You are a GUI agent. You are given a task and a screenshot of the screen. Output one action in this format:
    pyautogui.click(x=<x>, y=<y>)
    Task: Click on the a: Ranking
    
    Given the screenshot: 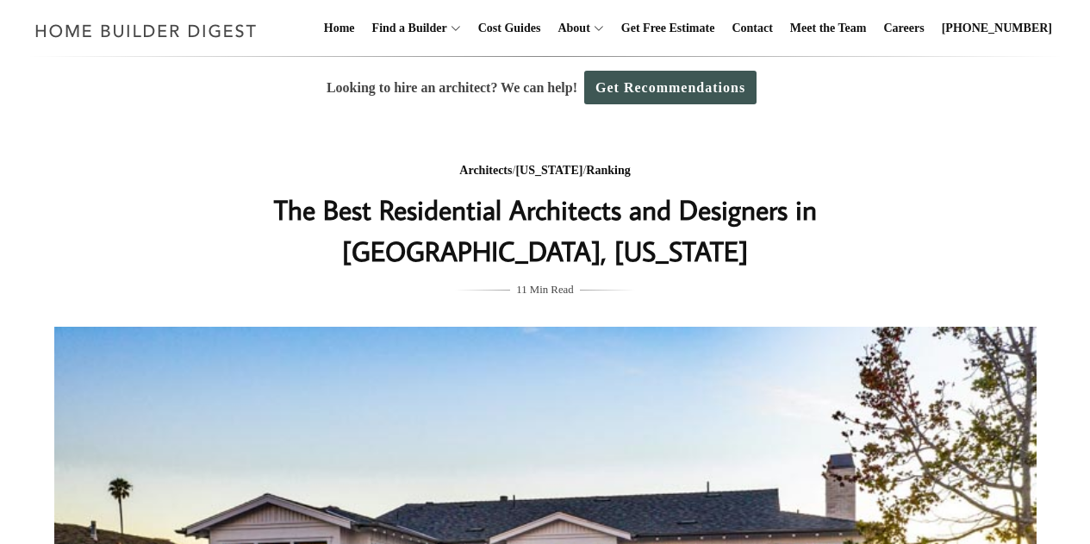 What is the action you would take?
    pyautogui.click(x=607, y=170)
    